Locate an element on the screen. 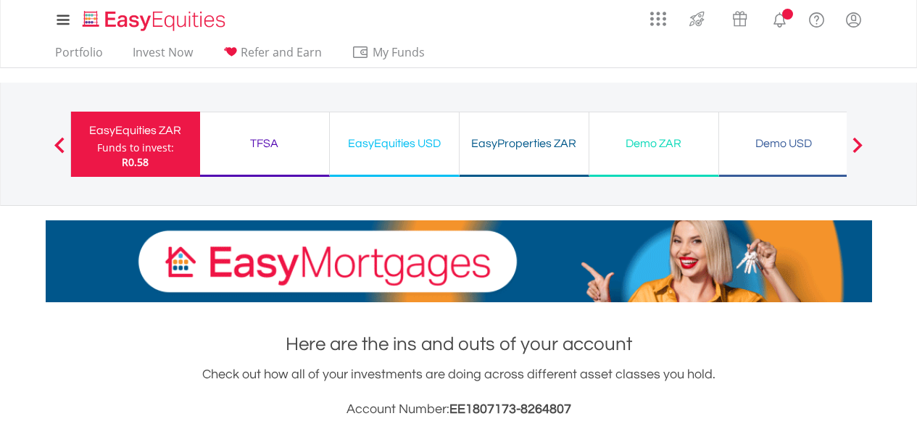 This screenshot has width=917, height=424. a: My Profile is located at coordinates (854, 20).